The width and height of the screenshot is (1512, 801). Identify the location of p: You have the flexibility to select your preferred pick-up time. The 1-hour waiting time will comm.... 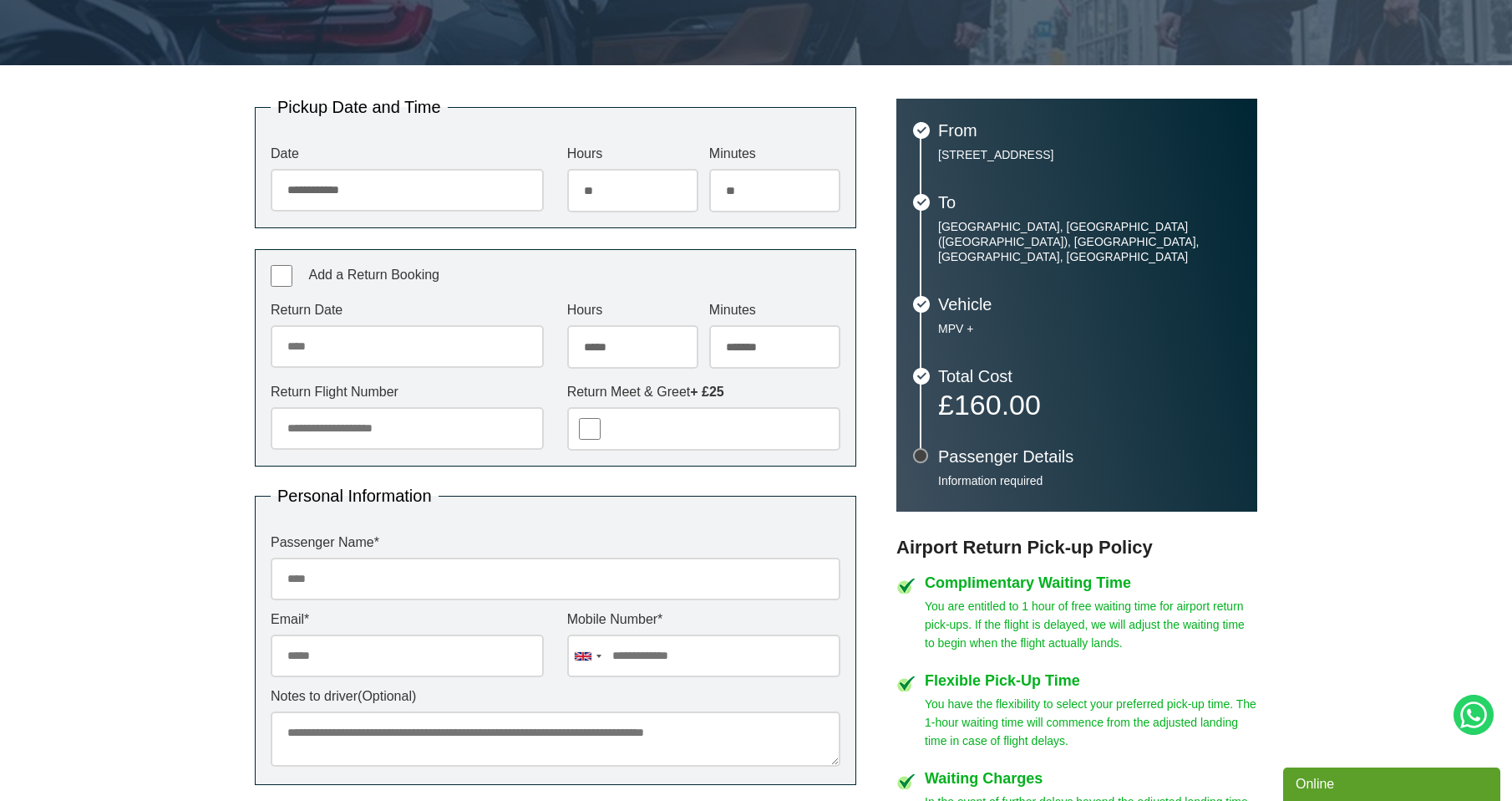
(1092, 722).